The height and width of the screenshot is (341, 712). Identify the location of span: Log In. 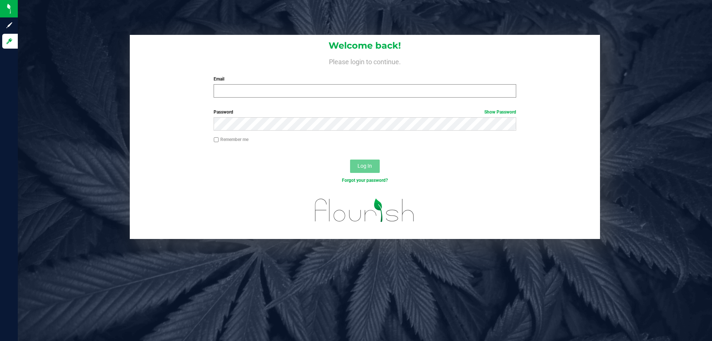
(364, 166).